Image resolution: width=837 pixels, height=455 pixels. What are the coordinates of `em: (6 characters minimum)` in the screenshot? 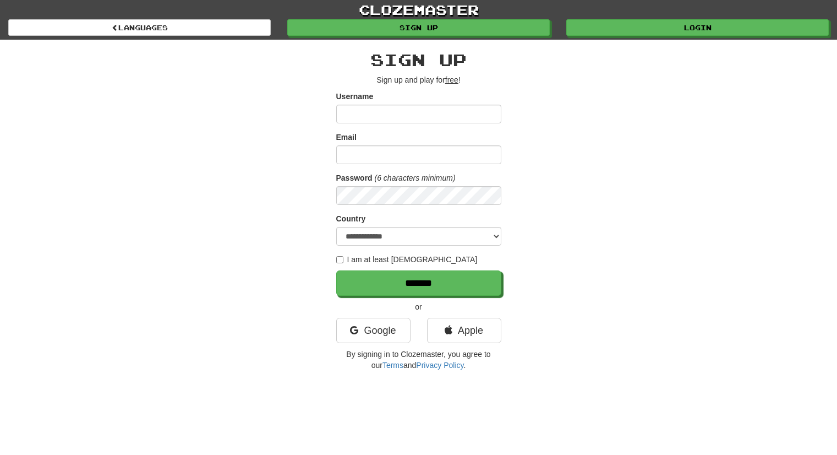 It's located at (415, 178).